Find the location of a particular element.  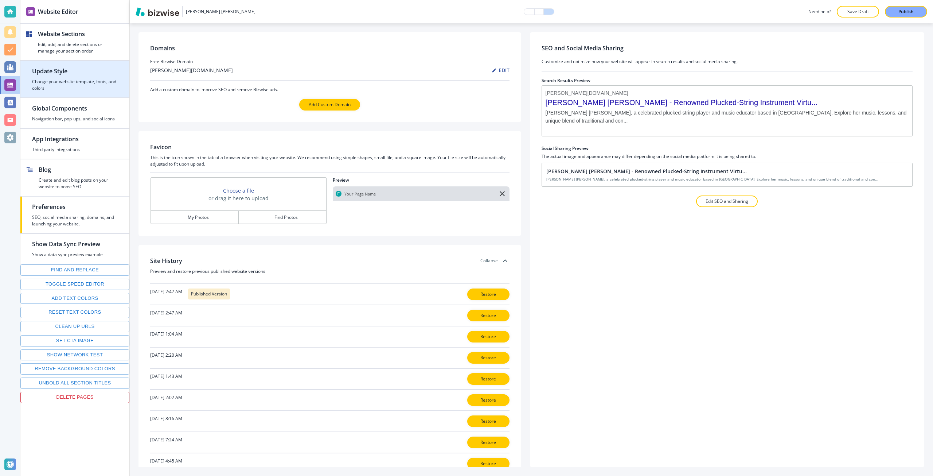

h2: App Integrations is located at coordinates (75, 139).